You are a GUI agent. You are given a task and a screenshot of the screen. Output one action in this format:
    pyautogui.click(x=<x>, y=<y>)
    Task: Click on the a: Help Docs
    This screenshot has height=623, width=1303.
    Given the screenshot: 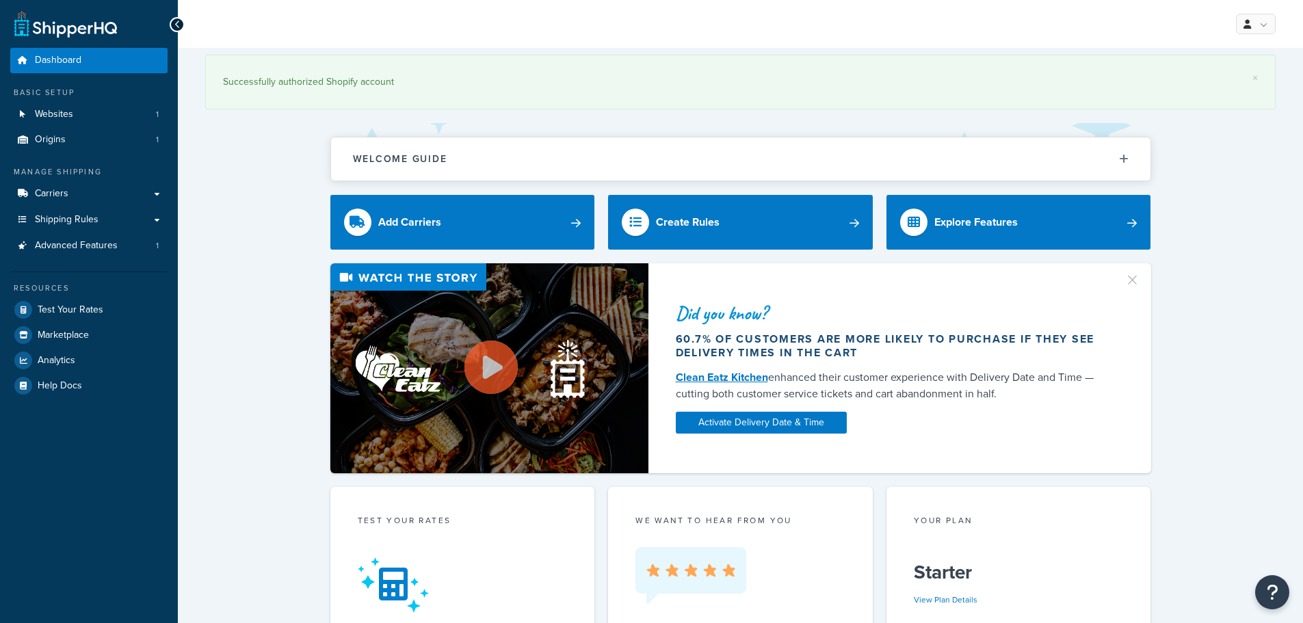 What is the action you would take?
    pyautogui.click(x=89, y=386)
    